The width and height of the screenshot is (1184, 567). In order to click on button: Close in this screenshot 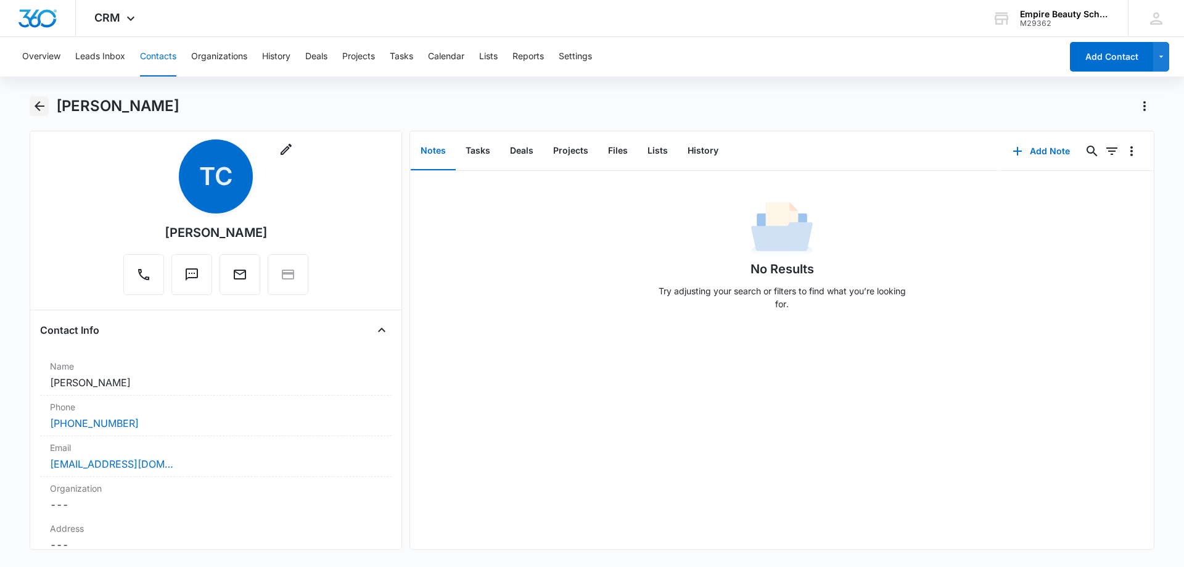, I will do `click(382, 330)`.